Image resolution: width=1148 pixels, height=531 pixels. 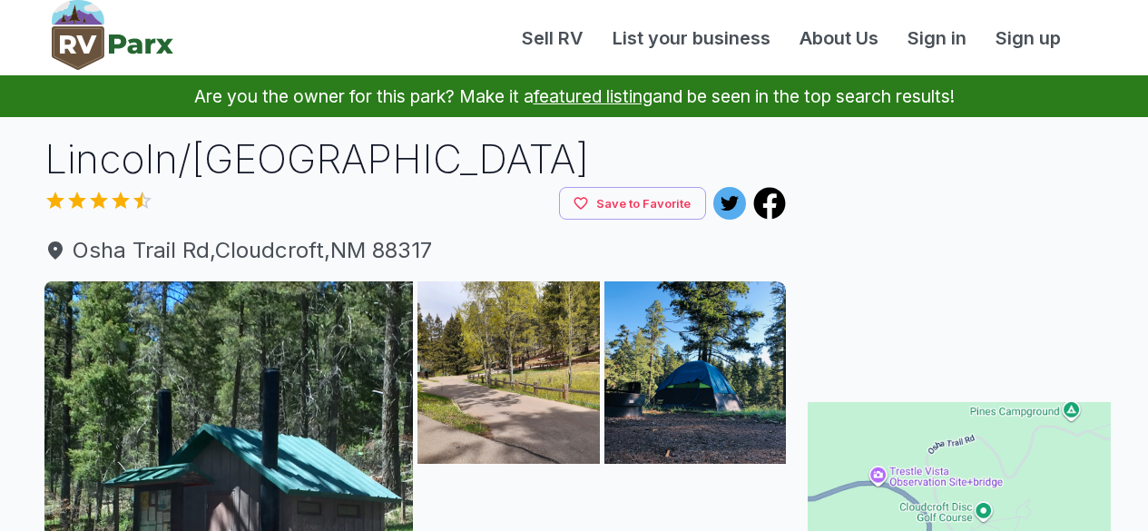 What do you see at coordinates (695, 372) in the screenshot?
I see `img: AAcXr8q6b-UxwxcNSpvZ9T3MXpEyV6fvzJhmEIpKuACQqE8211S3ehi9blUX72cwPrz8kTUsMA-l_wg4CoPgca8127KjNkK0K...` at bounding box center [695, 372].